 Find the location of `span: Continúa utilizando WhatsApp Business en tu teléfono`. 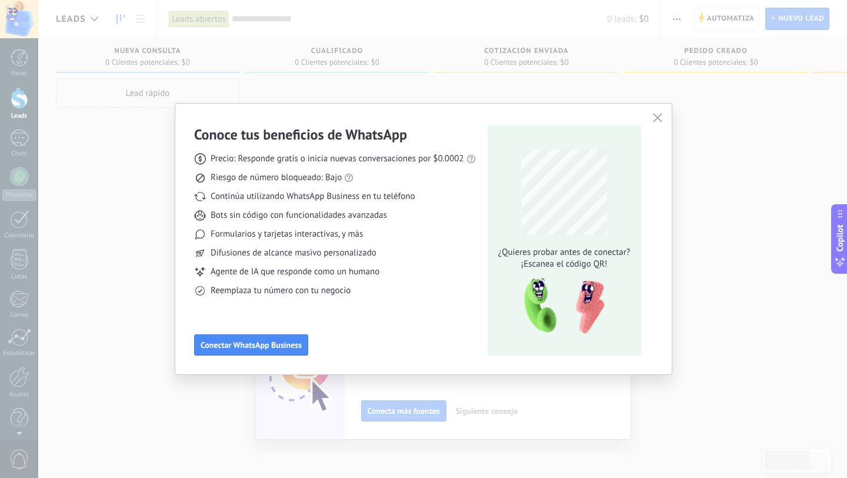

span: Continúa utilizando WhatsApp Business en tu teléfono is located at coordinates (313, 197).